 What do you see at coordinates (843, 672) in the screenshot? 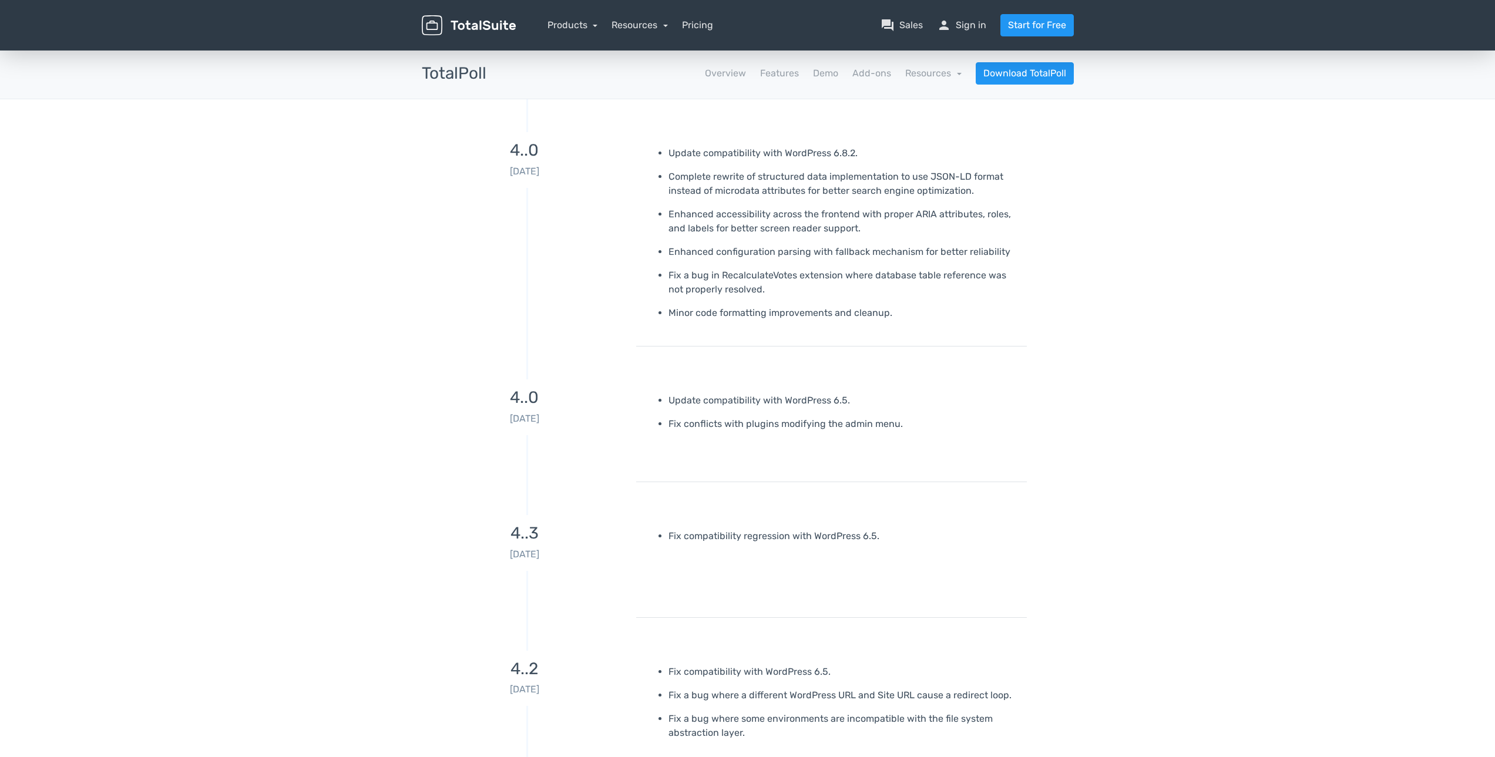
I see `p: Fix compatibility with WordPress 6.5.` at bounding box center [843, 672].